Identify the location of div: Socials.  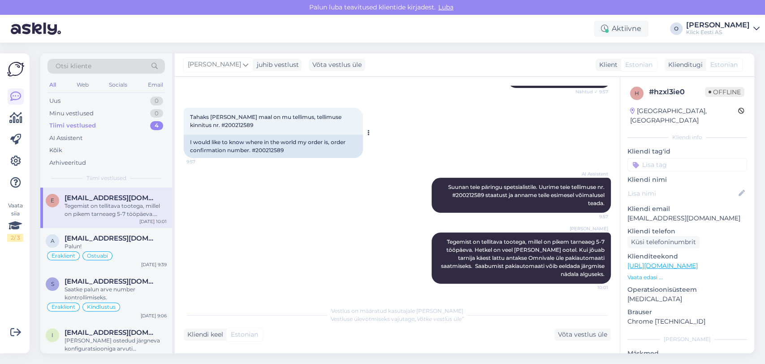
(118, 85).